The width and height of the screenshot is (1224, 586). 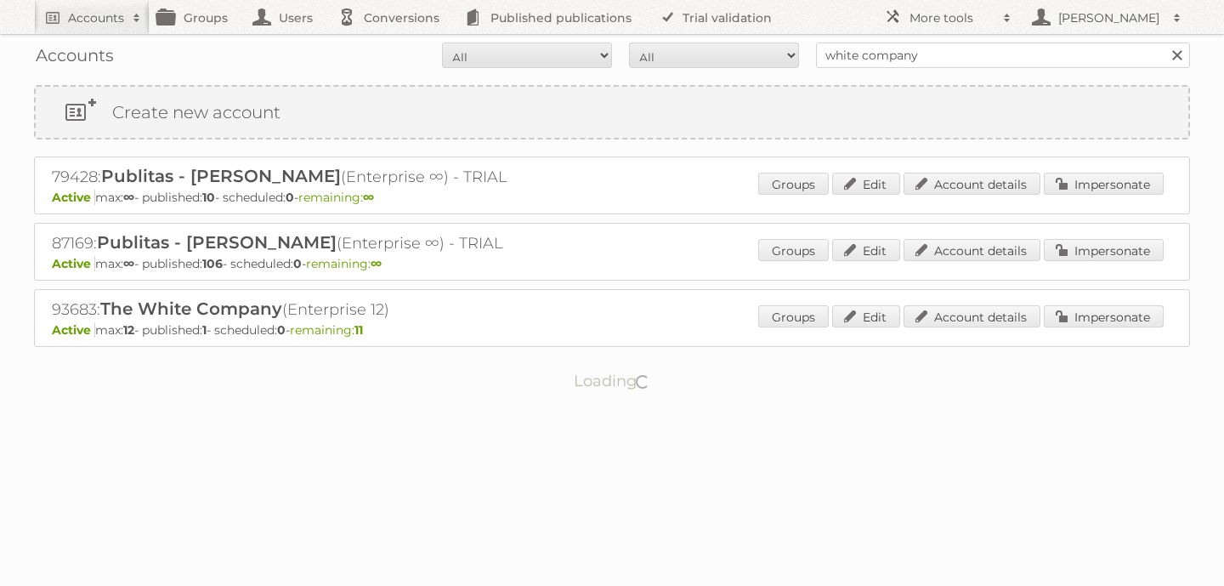 What do you see at coordinates (204, 330) in the screenshot?
I see `strong: 1` at bounding box center [204, 330].